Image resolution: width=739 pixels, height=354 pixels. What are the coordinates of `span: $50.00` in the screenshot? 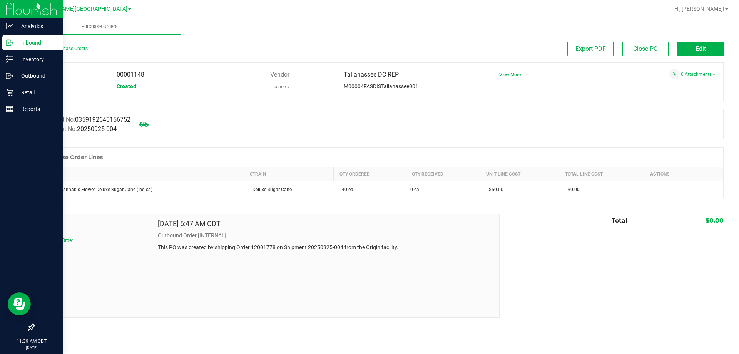 It's located at (494, 189).